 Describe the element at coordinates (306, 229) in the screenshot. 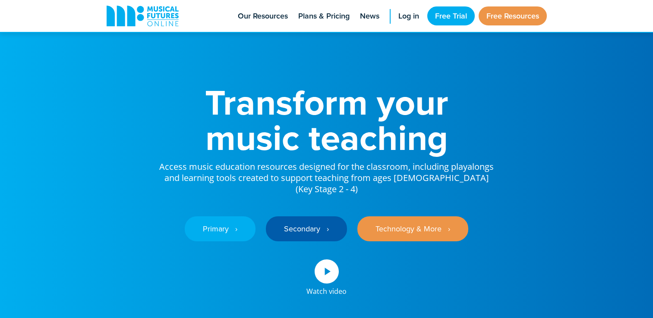

I see `a: Secondary ‎‏‏‎ ‎ ›` at that location.